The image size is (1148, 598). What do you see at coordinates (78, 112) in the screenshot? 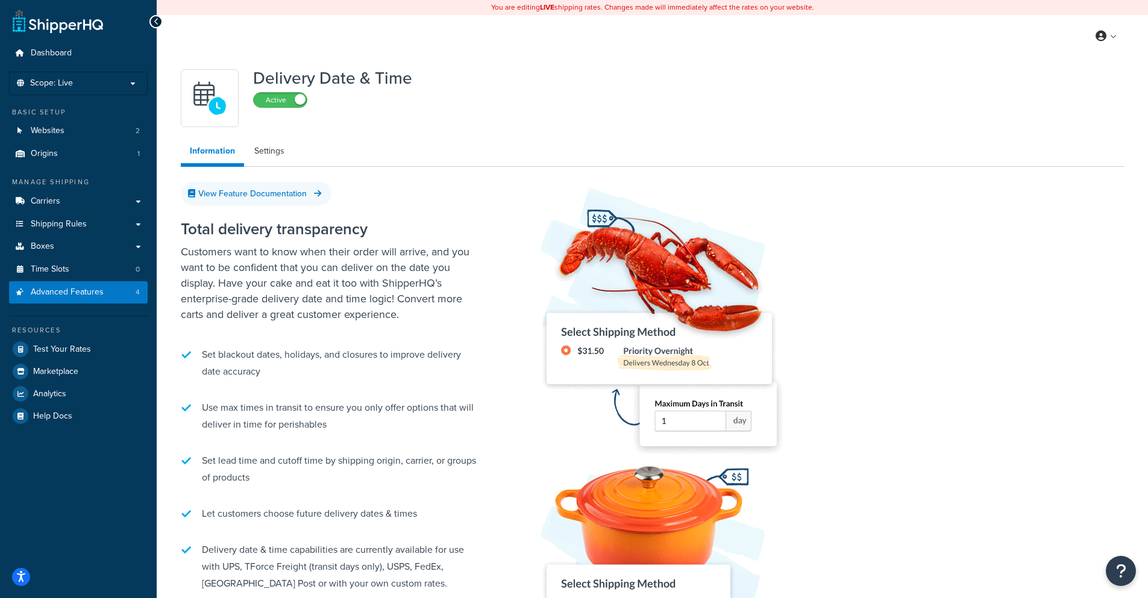
I see `div: Basic Setup` at bounding box center [78, 112].